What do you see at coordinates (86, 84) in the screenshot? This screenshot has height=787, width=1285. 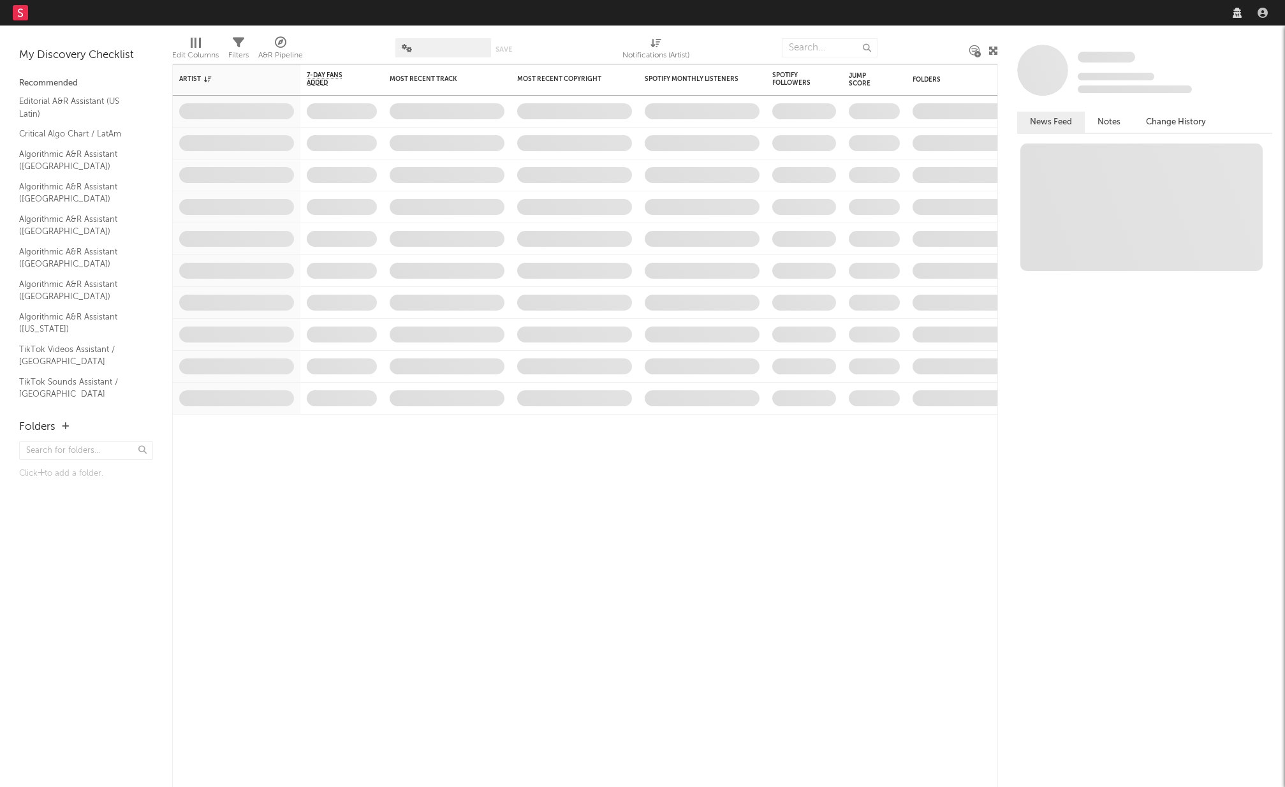 I see `div: Recommended` at bounding box center [86, 84].